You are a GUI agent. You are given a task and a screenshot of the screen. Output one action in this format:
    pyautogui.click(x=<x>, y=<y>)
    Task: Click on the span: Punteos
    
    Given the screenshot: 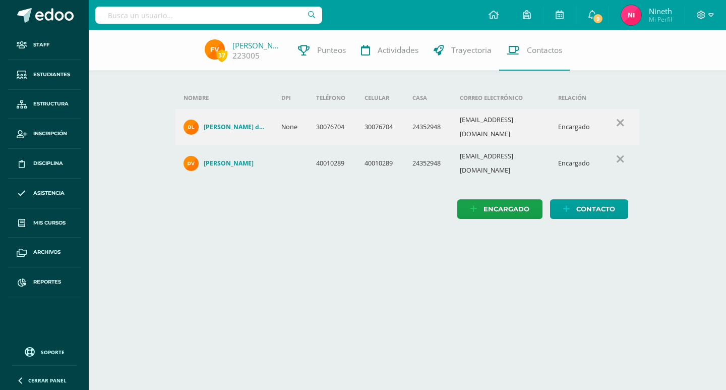 What is the action you would take?
    pyautogui.click(x=331, y=50)
    